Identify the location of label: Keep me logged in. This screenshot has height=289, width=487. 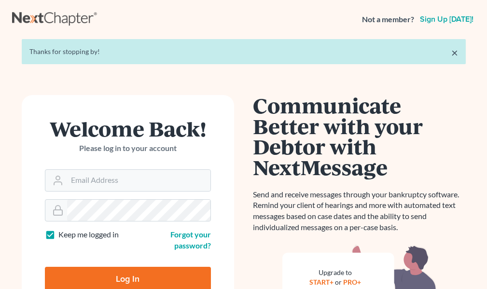
(88, 234).